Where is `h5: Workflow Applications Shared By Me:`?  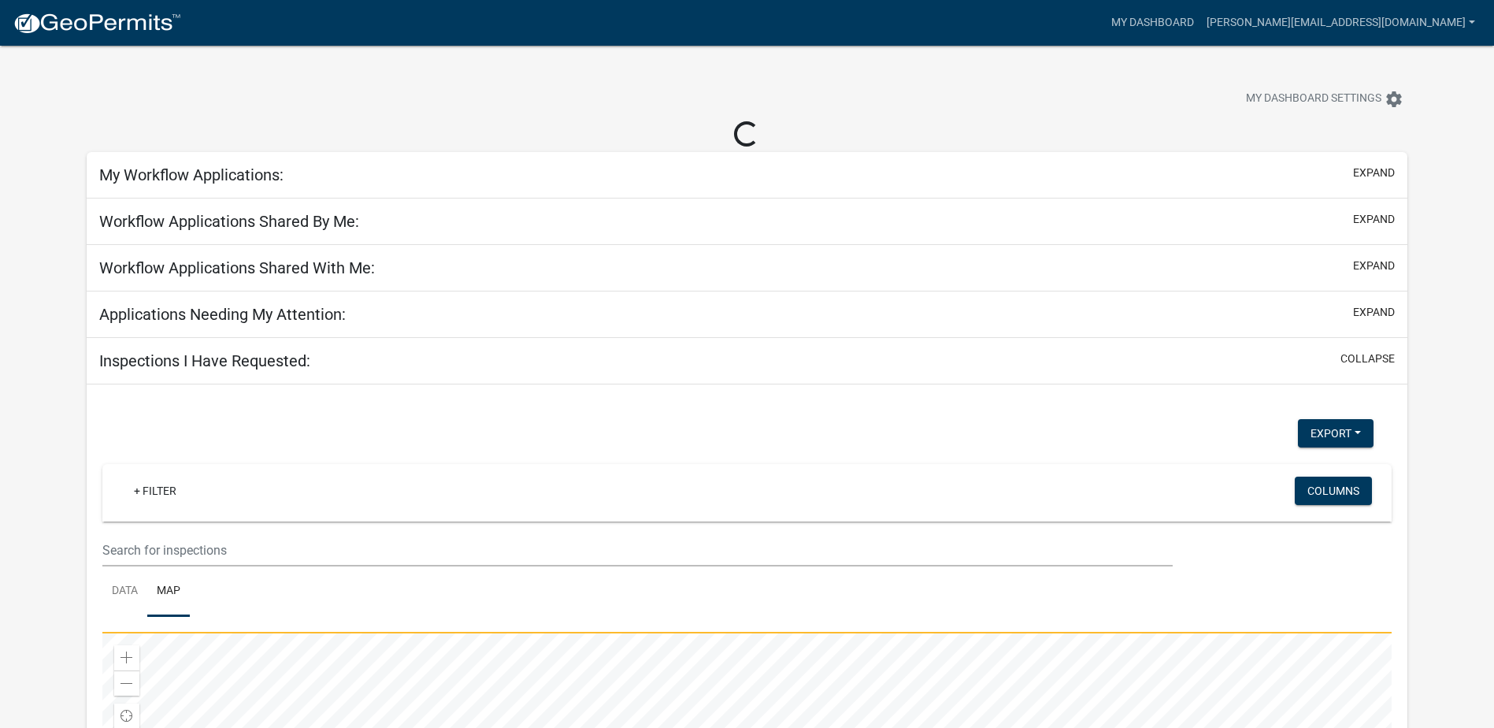 h5: Workflow Applications Shared By Me: is located at coordinates (229, 221).